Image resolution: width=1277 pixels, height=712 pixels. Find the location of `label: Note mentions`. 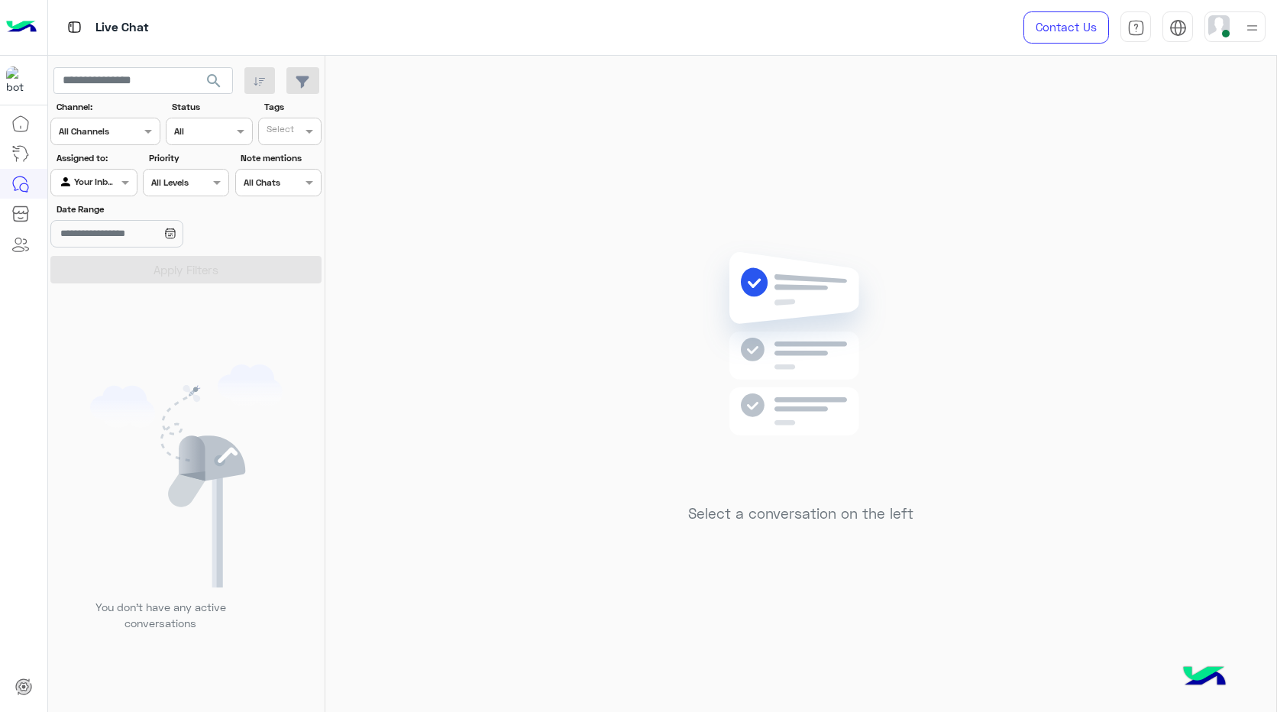

label: Note mentions is located at coordinates (279, 158).